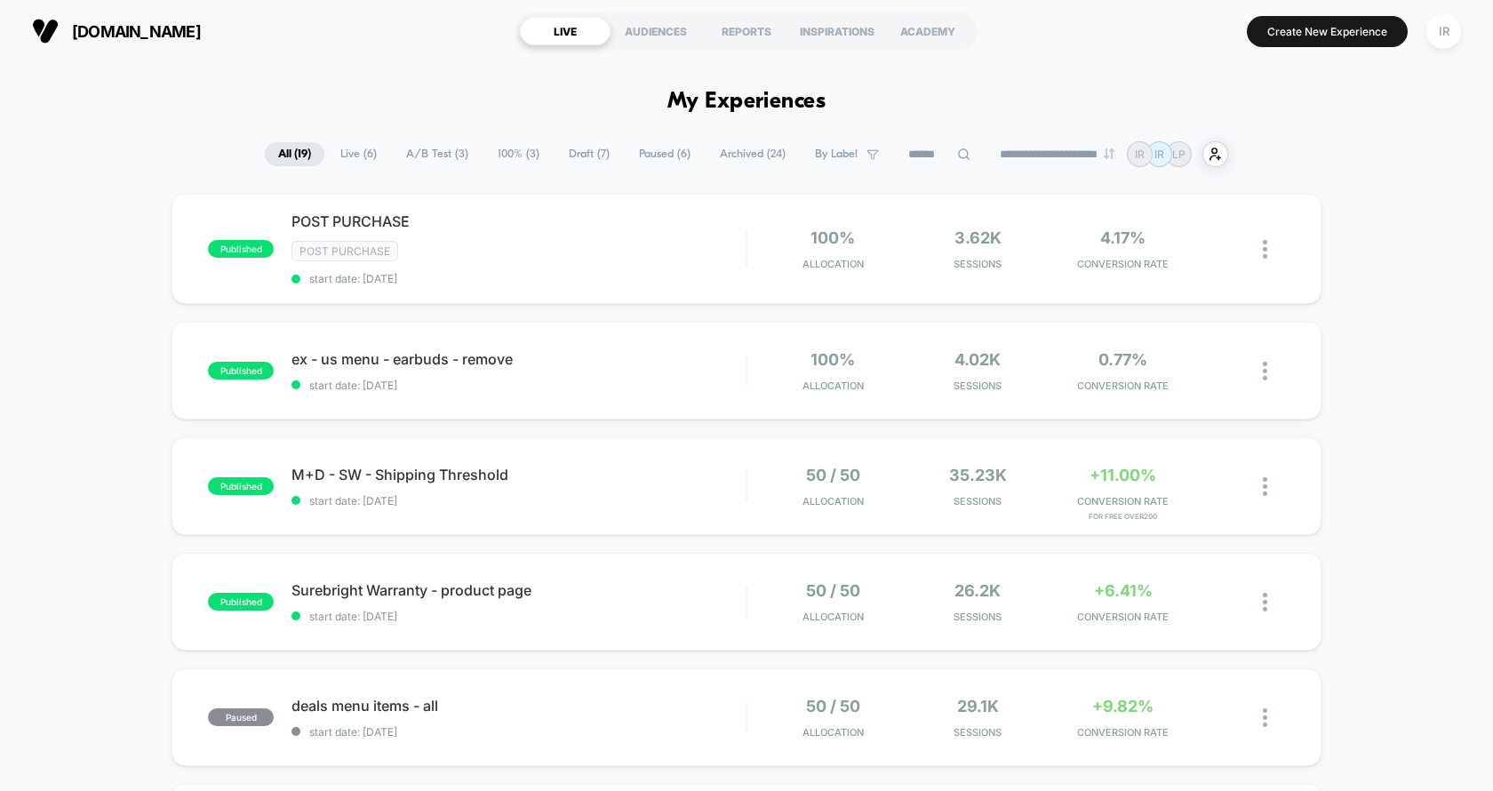 The image size is (1493, 791). I want to click on span: Draft ( 7 ), so click(589, 154).